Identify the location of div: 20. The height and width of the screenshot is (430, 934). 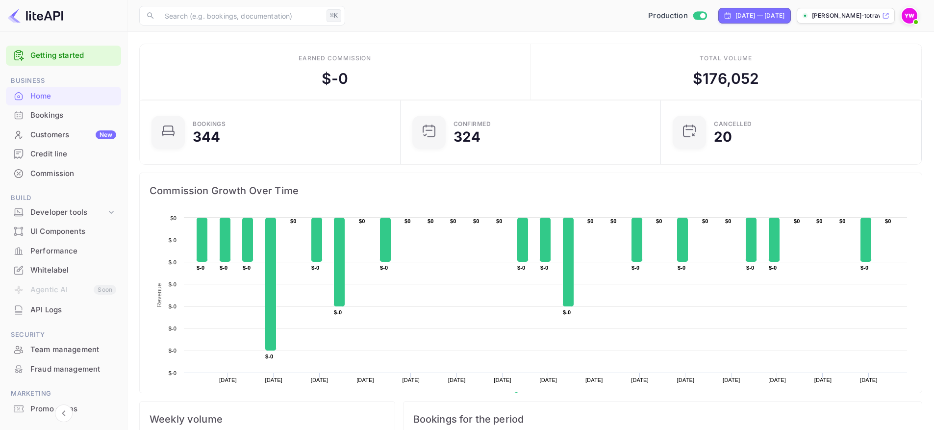
(722, 137).